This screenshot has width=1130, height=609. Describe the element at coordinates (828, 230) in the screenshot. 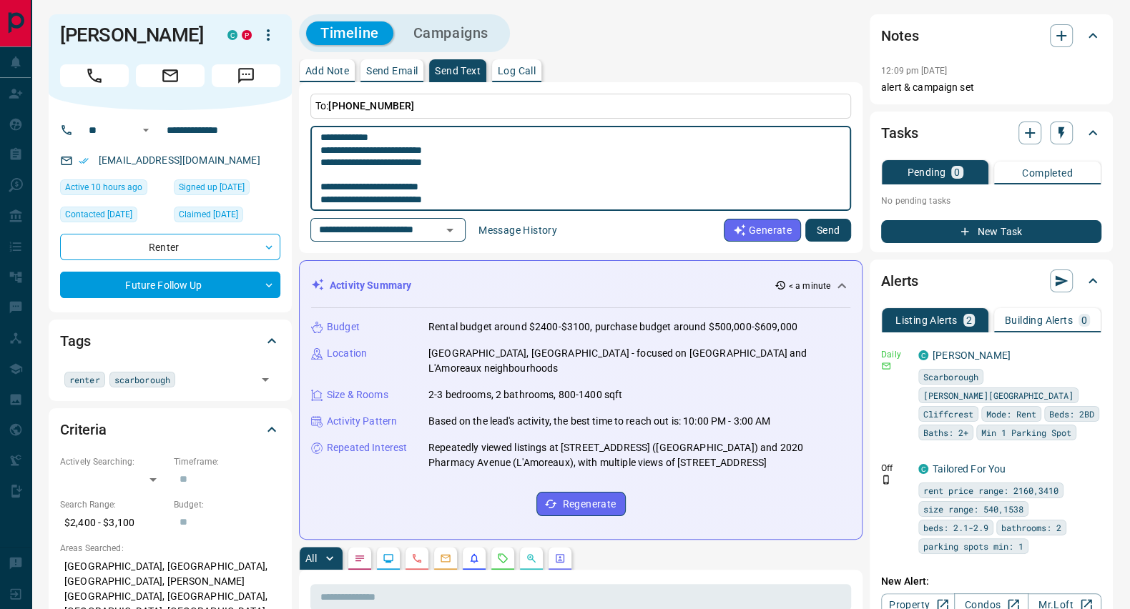

I see `button: Send` at that location.